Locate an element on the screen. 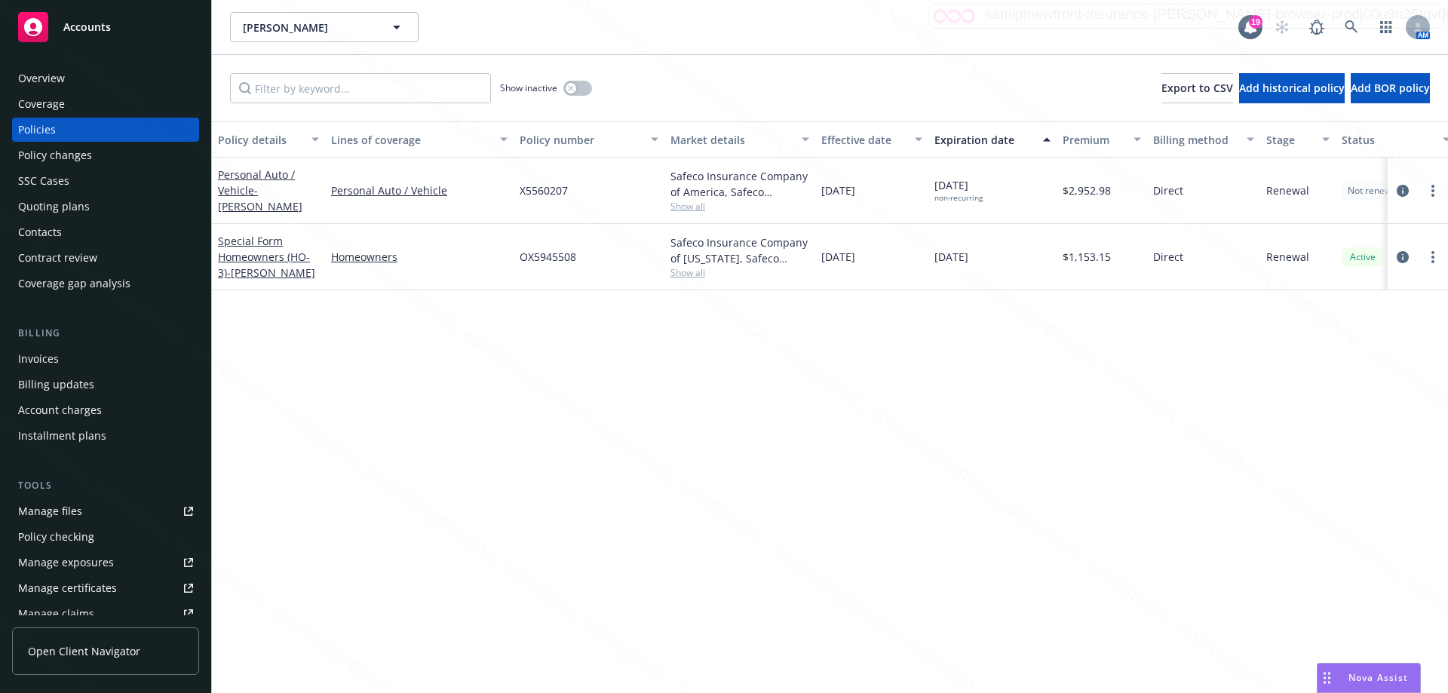 The image size is (1448, 693). div: Market details is located at coordinates (732, 140).